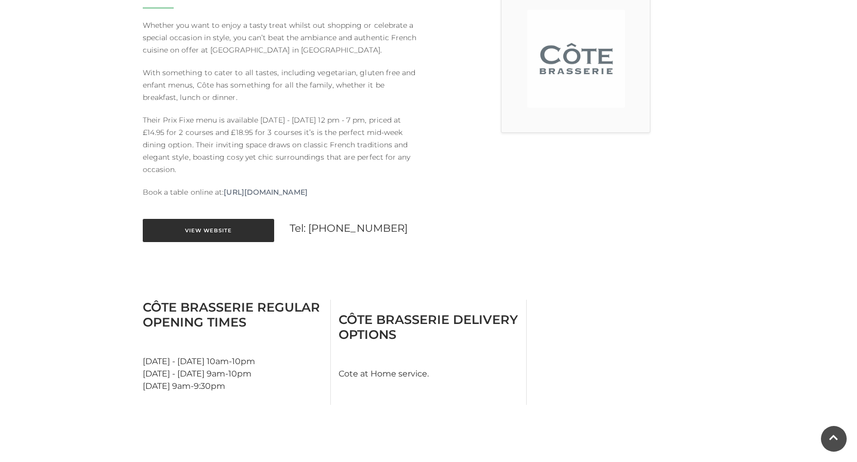 This screenshot has width=857, height=462. What do you see at coordinates (282, 38) in the screenshot?
I see `p: Whether you want to enjoy a tasty treat whilst out shopping or celebrate a special occasion in st...` at bounding box center [282, 38].